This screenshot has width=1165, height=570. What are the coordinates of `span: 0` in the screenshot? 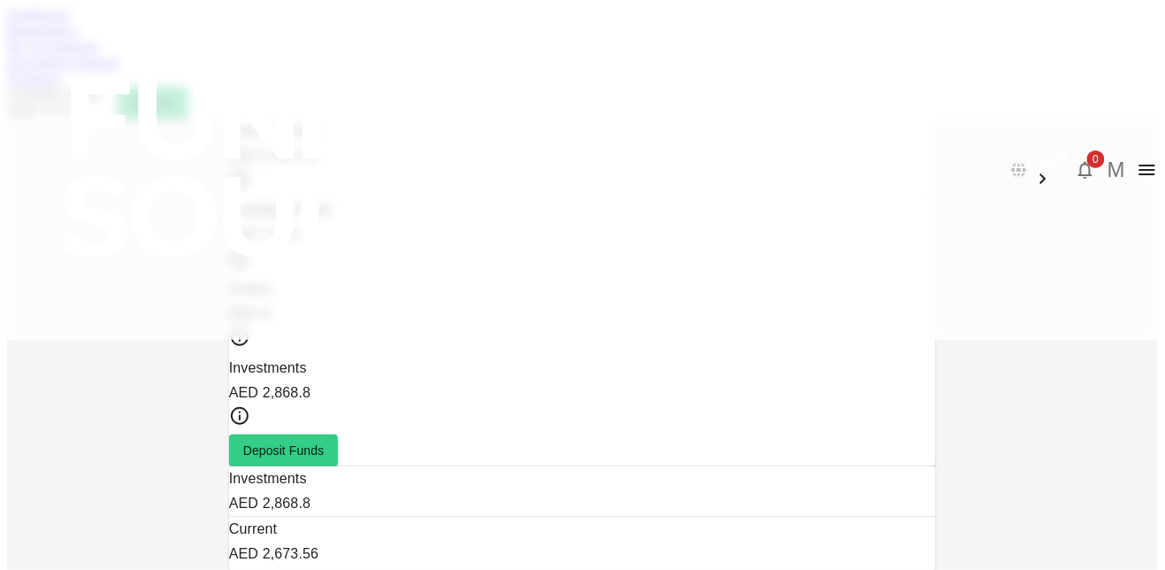 It's located at (1096, 159).